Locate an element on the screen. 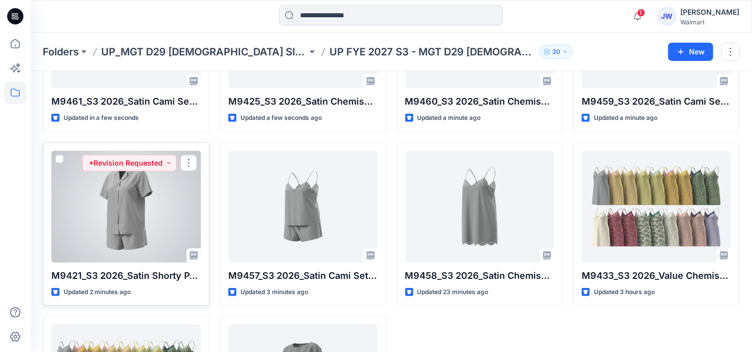 This screenshot has width=752, height=352. p: Updated in a few seconds is located at coordinates (101, 118).